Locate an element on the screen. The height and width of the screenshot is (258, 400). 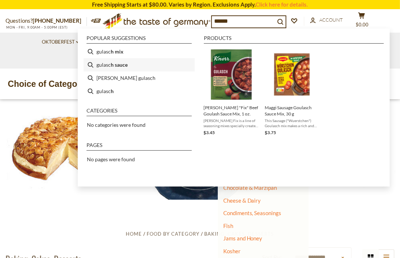
b: h is located at coordinates (112, 91).